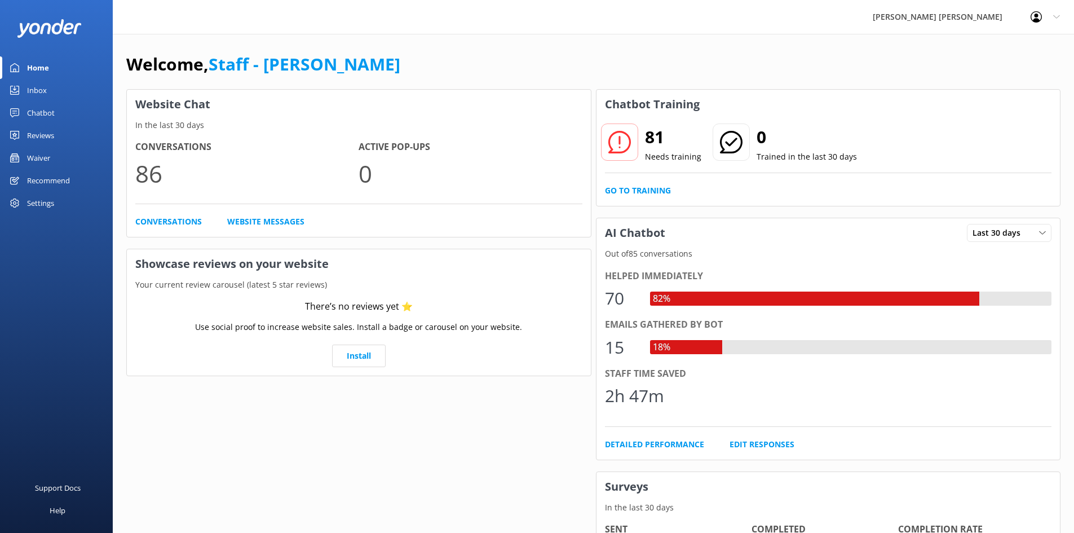 The width and height of the screenshot is (1074, 533). What do you see at coordinates (38, 158) in the screenshot?
I see `div: Waiver` at bounding box center [38, 158].